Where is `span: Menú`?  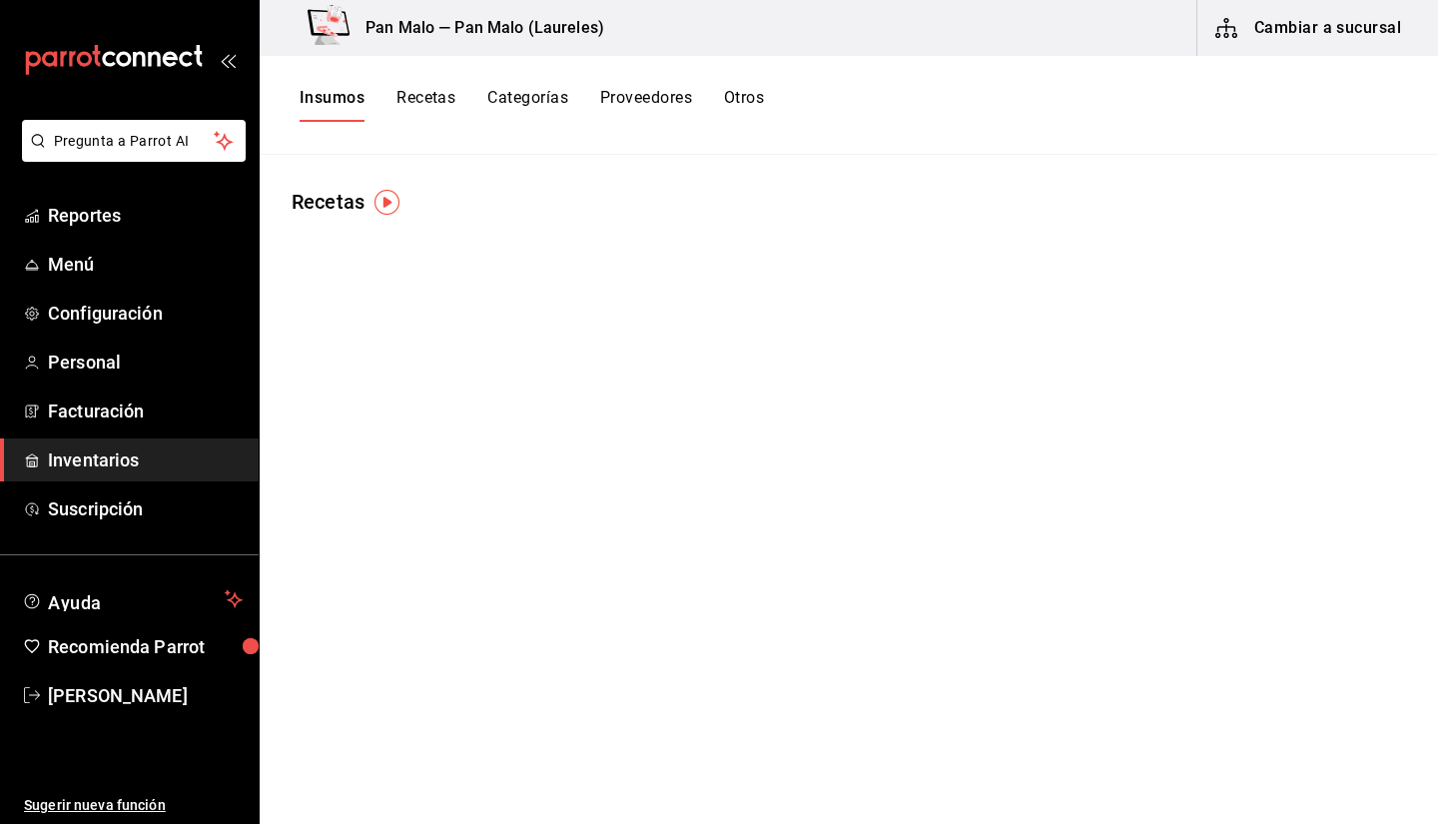 span: Menú is located at coordinates (145, 264).